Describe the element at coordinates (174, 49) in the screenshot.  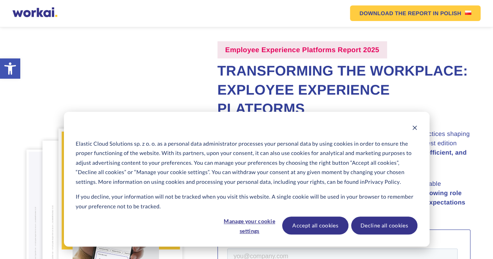
I see `input: Your last name` at that location.